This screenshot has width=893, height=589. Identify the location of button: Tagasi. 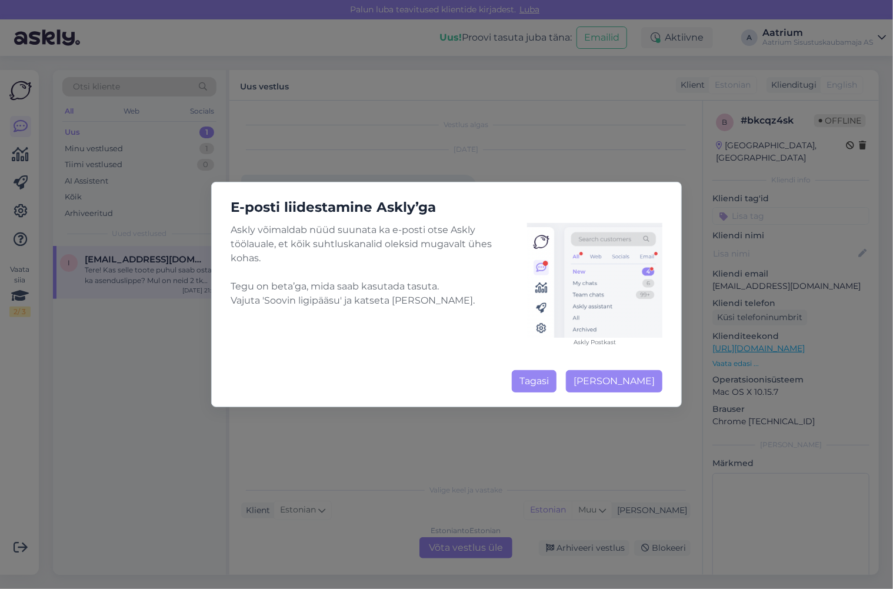
(534, 381).